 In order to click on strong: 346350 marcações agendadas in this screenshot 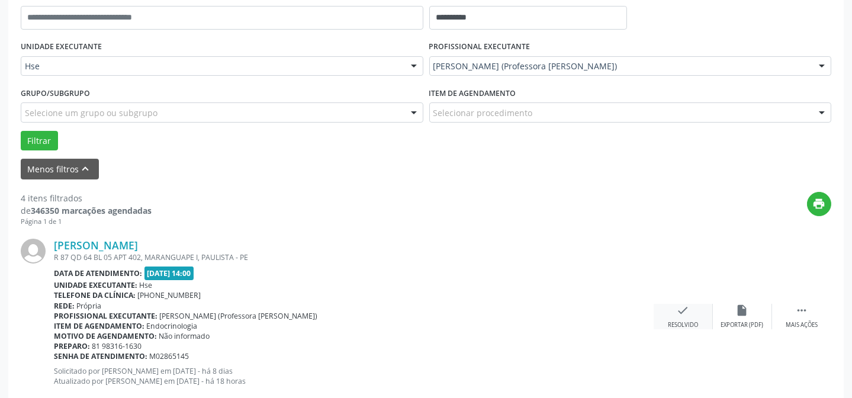, I will do `click(91, 210)`.